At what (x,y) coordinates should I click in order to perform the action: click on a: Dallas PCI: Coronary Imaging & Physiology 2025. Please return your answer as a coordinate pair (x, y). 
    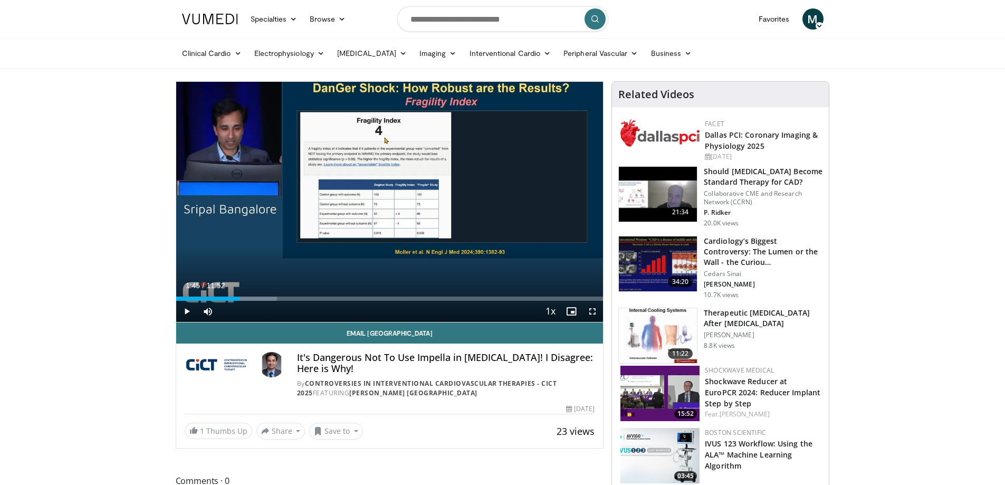
    Looking at the image, I should click on (761, 140).